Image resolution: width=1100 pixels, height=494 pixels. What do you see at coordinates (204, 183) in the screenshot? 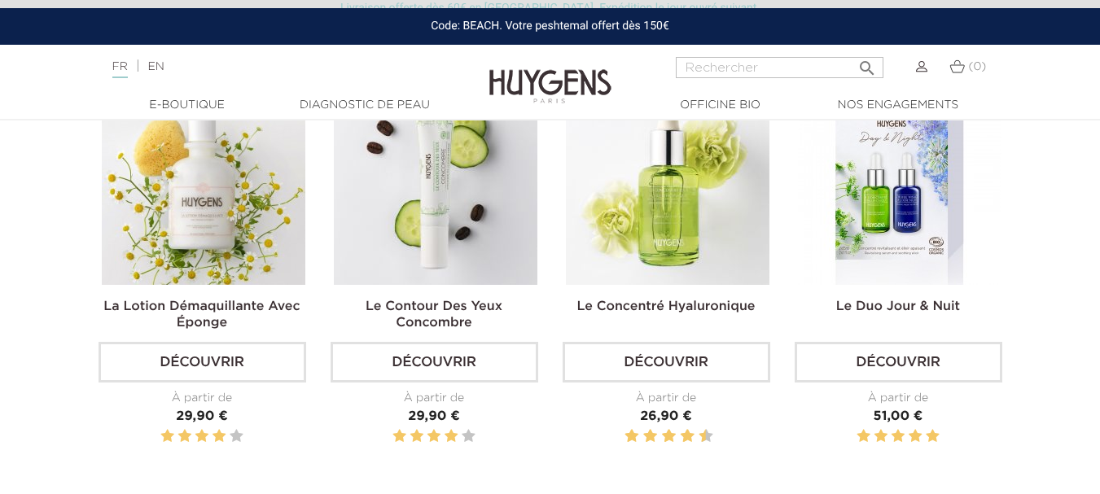
I see `img: La Lotion Démaquillante Avec Éponge` at bounding box center [204, 183].